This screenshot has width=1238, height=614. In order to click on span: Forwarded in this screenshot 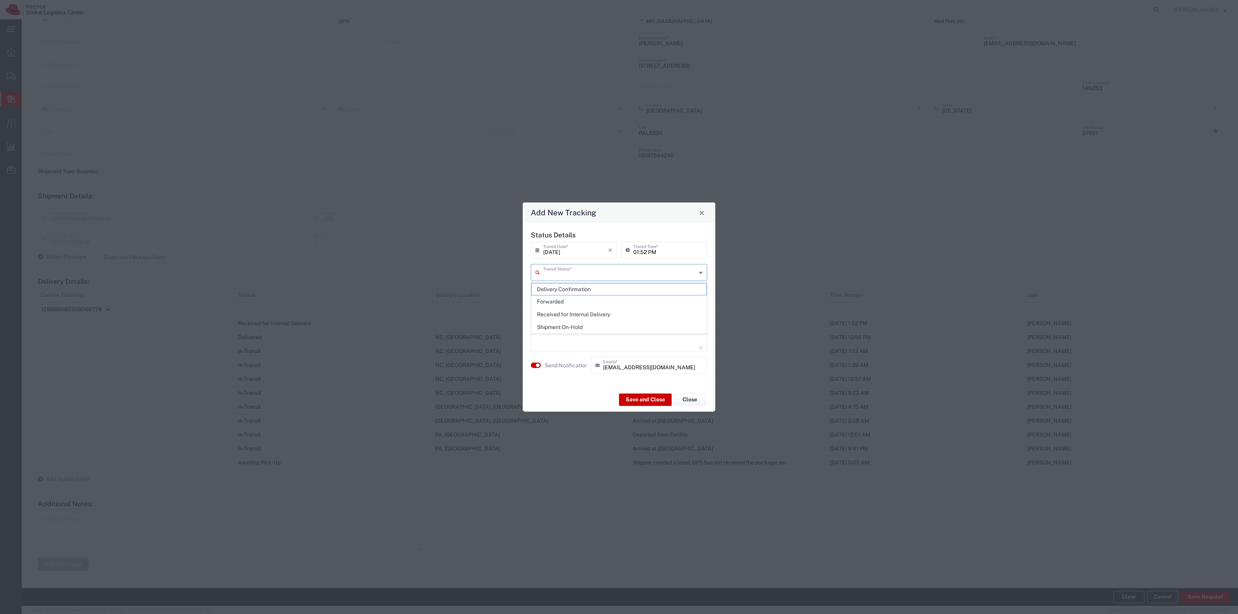, I will do `click(619, 302)`.